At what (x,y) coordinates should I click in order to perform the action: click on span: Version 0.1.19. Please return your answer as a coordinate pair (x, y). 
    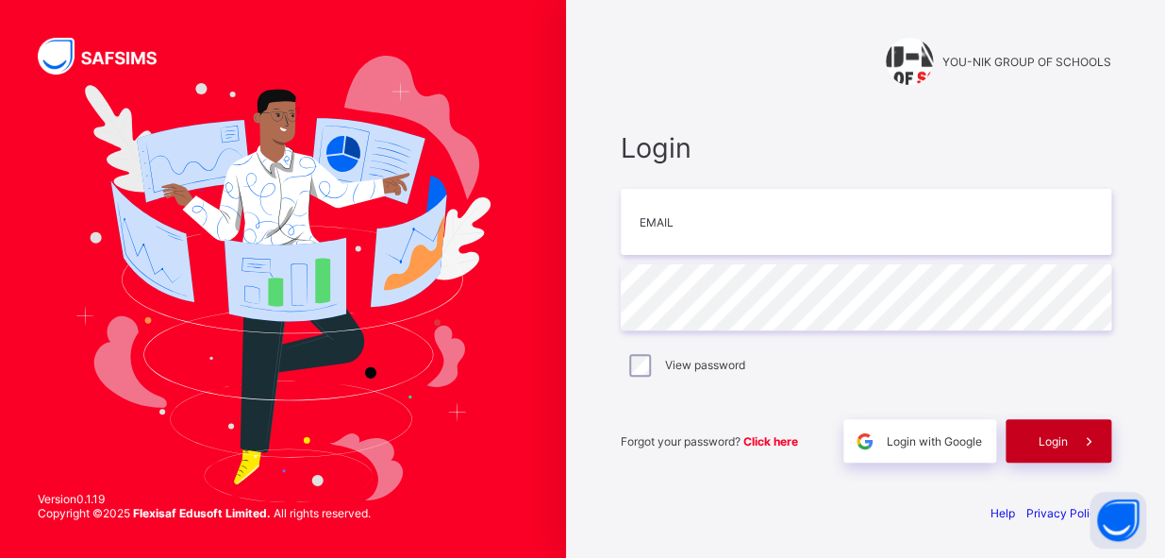
    Looking at the image, I should click on (204, 498).